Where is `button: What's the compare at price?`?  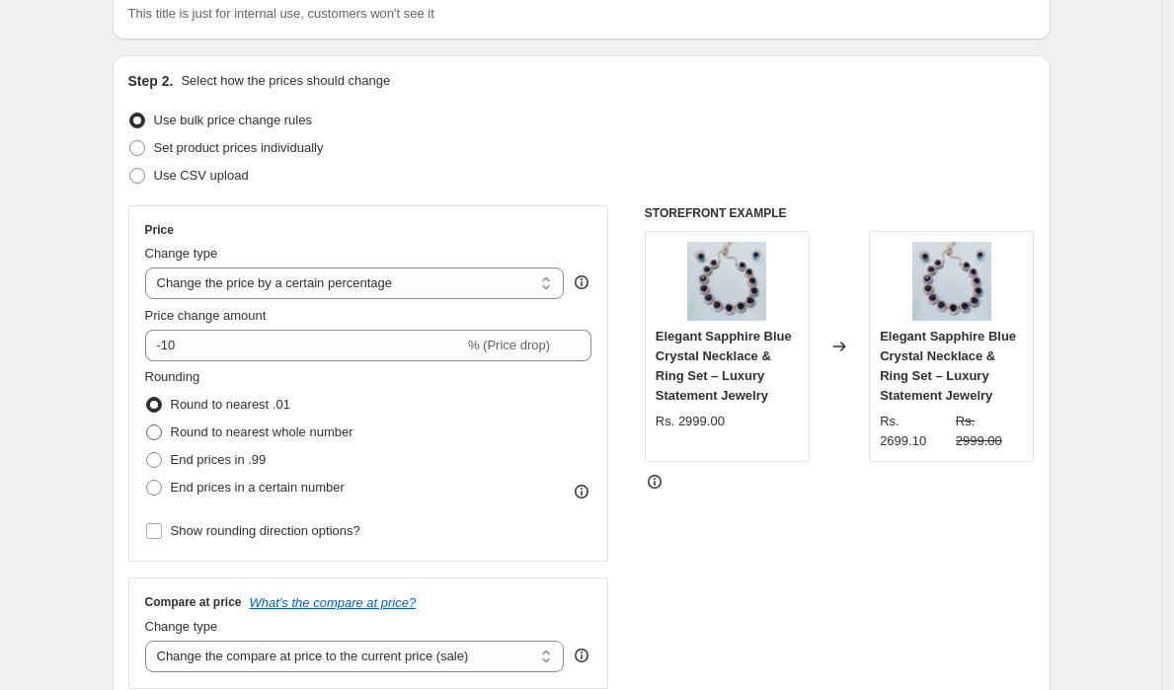 button: What's the compare at price? is located at coordinates (333, 602).